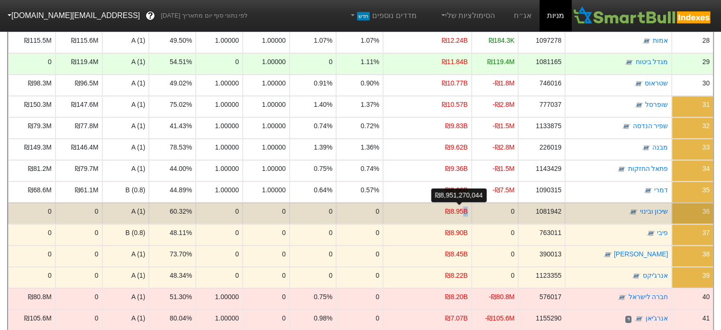 The image size is (721, 330). I want to click on a: מבנה, so click(660, 147).